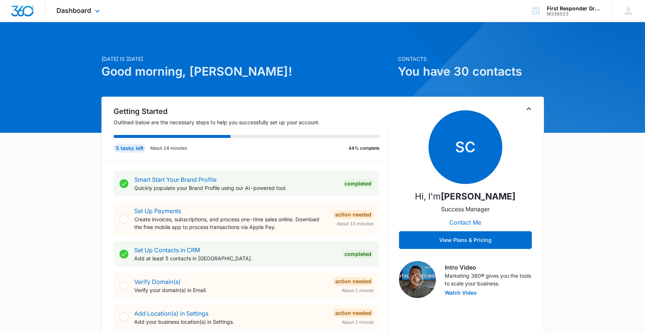 The width and height of the screenshot is (645, 333). I want to click on button: View Plans & Pricing, so click(465, 240).